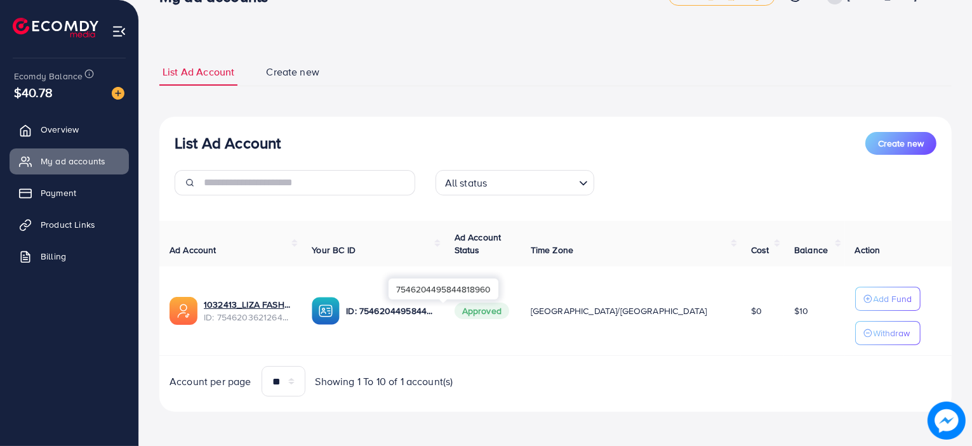 This screenshot has height=446, width=972. I want to click on span: Showing 1 To 10 of 1 account(s), so click(384, 382).